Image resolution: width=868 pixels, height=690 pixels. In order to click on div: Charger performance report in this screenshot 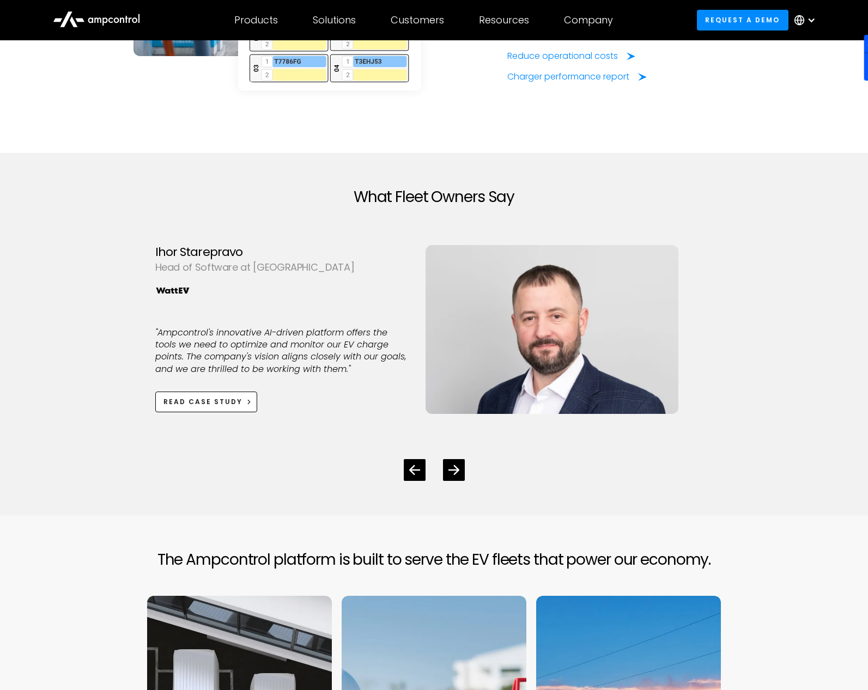, I will do `click(568, 77)`.